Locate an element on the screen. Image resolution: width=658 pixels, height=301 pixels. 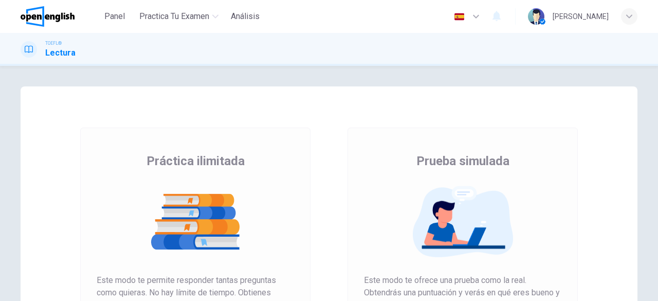
span: Práctica ilimitada is located at coordinates (195, 161).